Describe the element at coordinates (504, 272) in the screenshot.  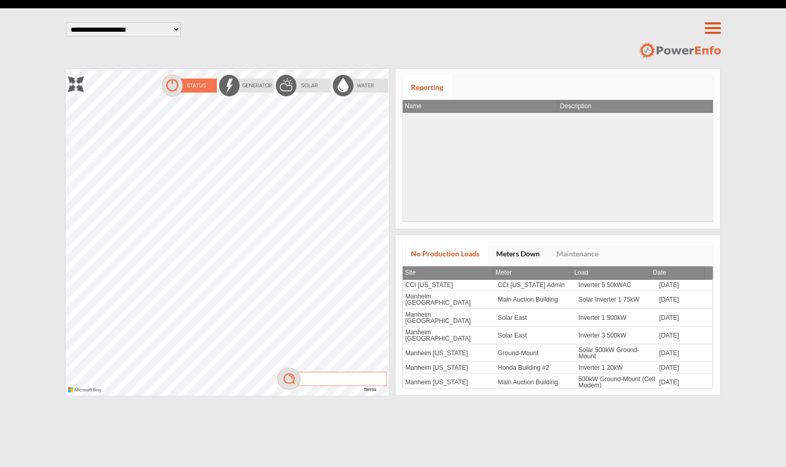
I see `span: Meter` at that location.